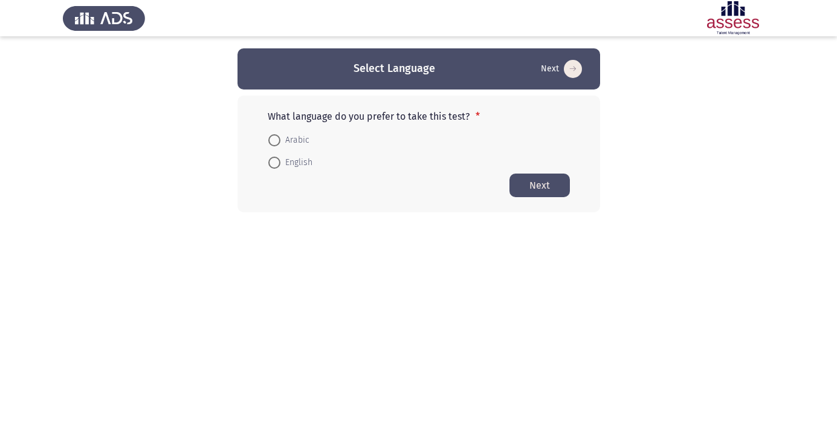 The height and width of the screenshot is (433, 837). Describe the element at coordinates (296, 163) in the screenshot. I see `span: English` at that location.